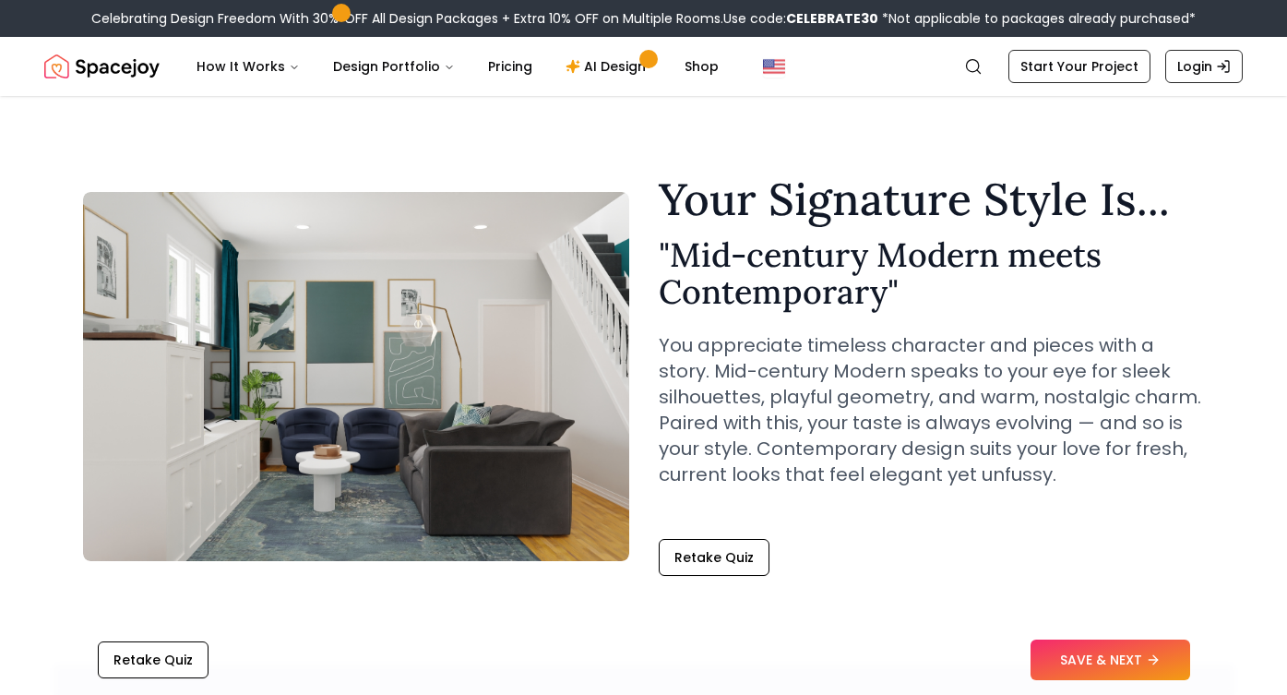 This screenshot has height=695, width=1287. I want to click on span: *Not applicable to packages already purchased*, so click(1037, 18).